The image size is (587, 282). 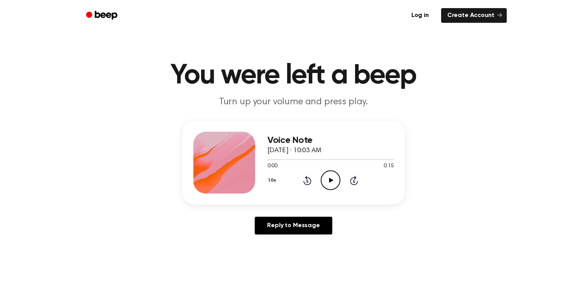 What do you see at coordinates (331, 140) in the screenshot?
I see `h3: Voice Note` at bounding box center [331, 140].